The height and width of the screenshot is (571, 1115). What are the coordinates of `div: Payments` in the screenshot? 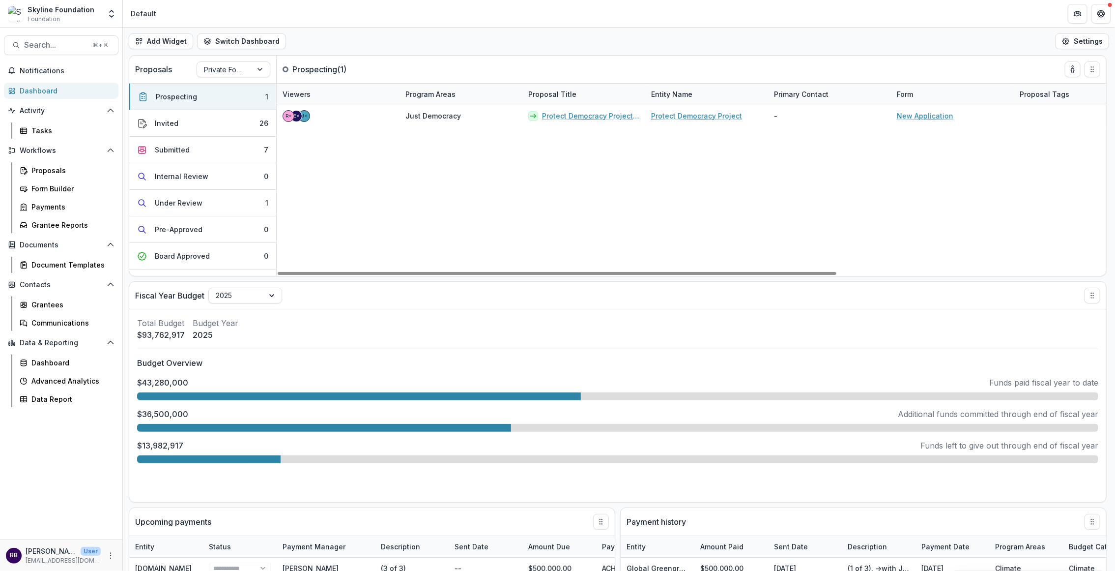 It's located at (71, 206).